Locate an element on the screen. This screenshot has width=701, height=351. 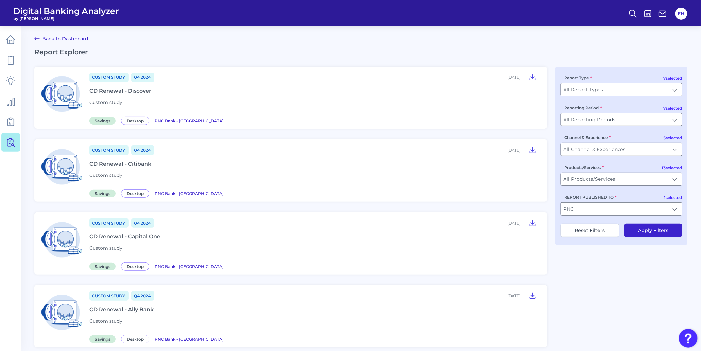
label: Reporting Period is located at coordinates (583, 108).